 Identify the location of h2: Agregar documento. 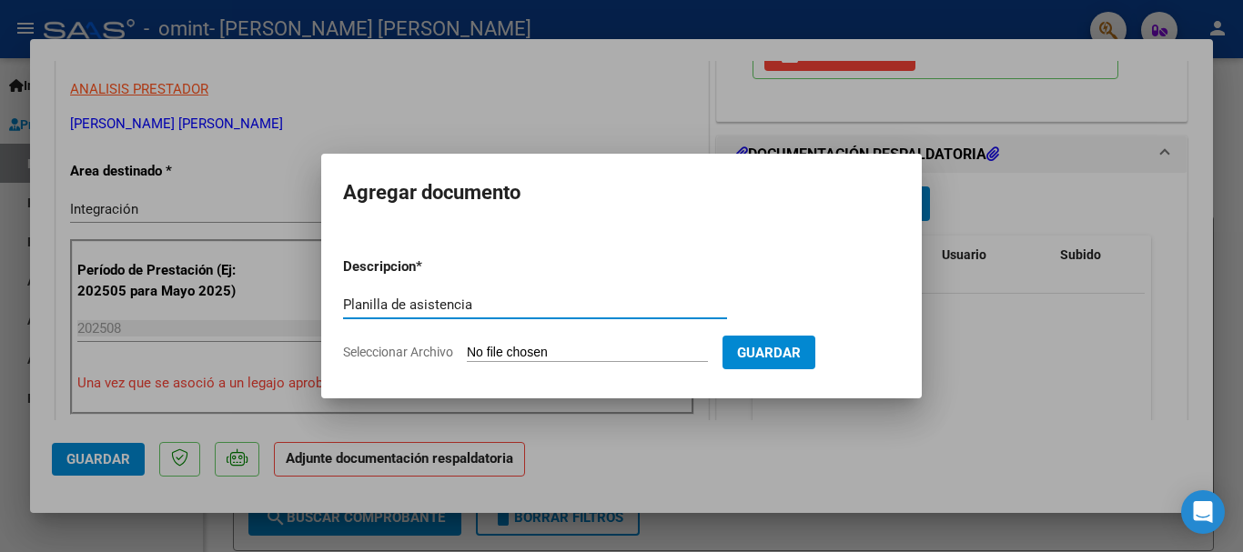
(622, 193).